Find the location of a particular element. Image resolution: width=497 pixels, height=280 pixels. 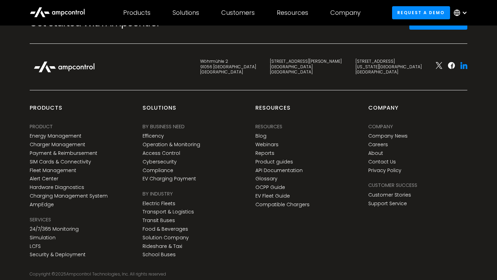

a: Compliance is located at coordinates (158, 170).